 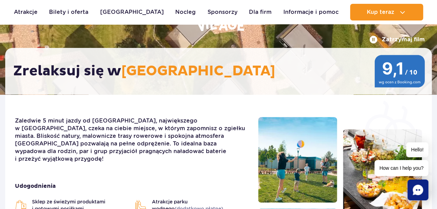 What do you see at coordinates (417, 190) in the screenshot?
I see `div: Chat` at bounding box center [417, 190].